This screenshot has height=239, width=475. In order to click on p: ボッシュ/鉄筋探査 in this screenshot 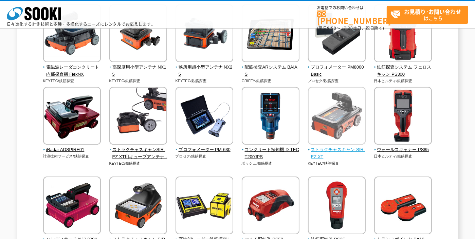, I will do `click(270, 163)`.